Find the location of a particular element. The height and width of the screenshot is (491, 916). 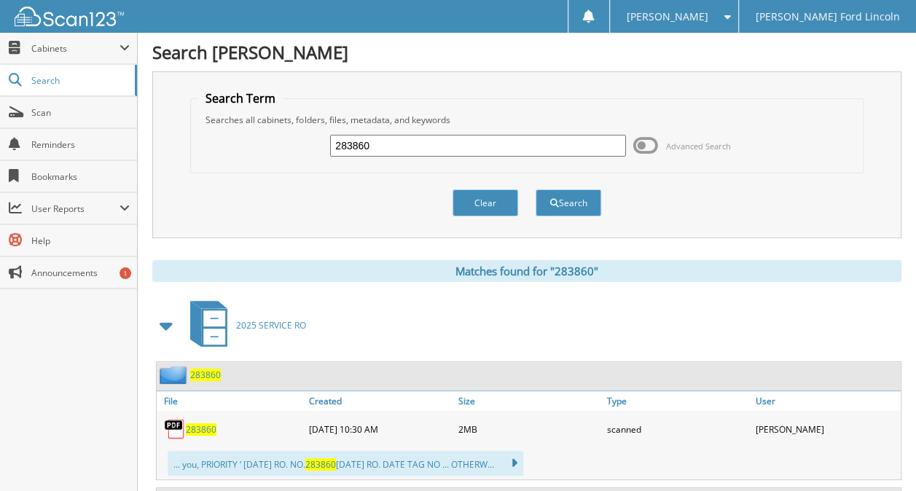

button: Clear is located at coordinates (485, 203).